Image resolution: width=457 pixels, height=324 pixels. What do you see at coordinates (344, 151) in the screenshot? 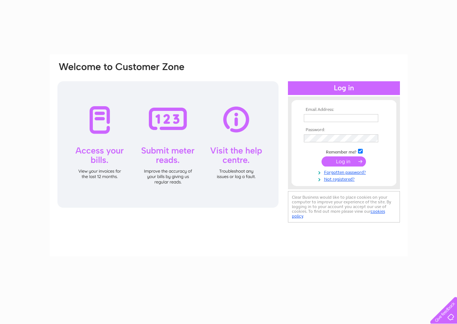
I see `td: Remember me?` at bounding box center [344, 151].